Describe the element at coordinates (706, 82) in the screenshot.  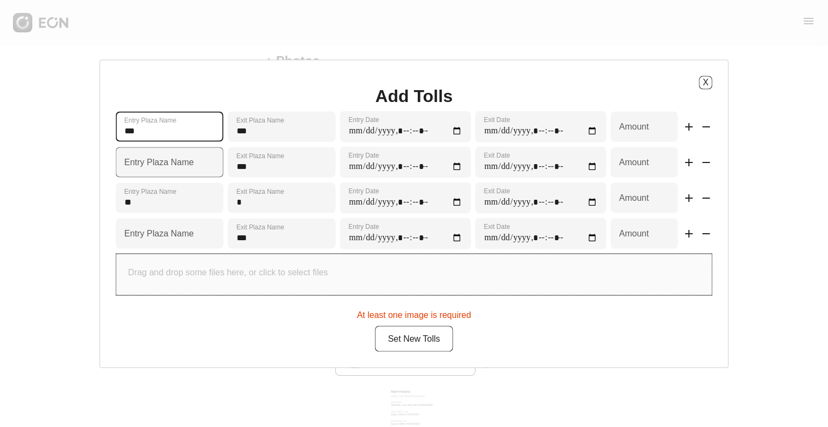
I see `button: X` at that location.